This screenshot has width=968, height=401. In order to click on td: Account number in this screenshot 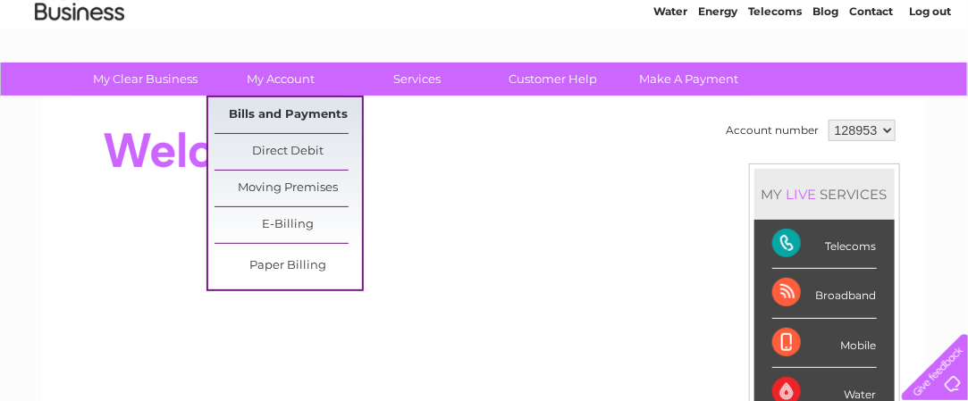, I will do `click(773, 131)`.